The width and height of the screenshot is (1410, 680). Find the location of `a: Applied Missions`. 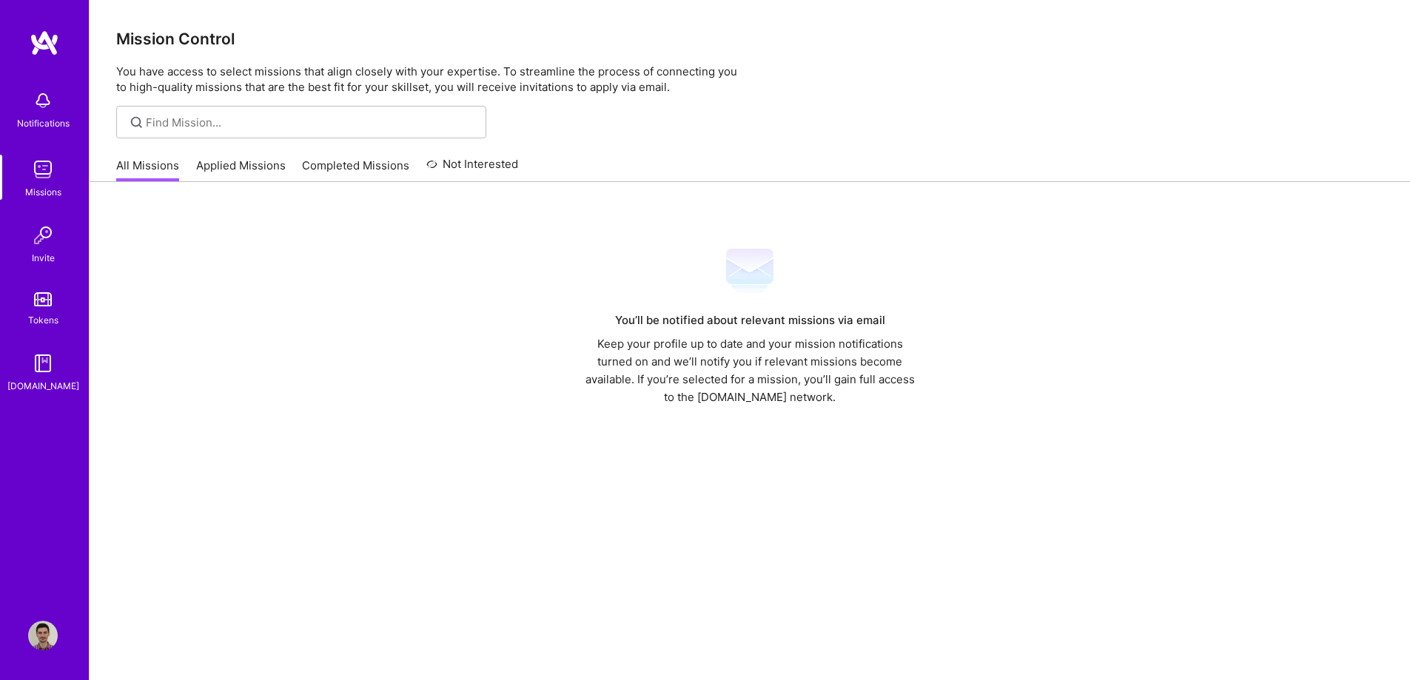

a: Applied Missions is located at coordinates (241, 170).